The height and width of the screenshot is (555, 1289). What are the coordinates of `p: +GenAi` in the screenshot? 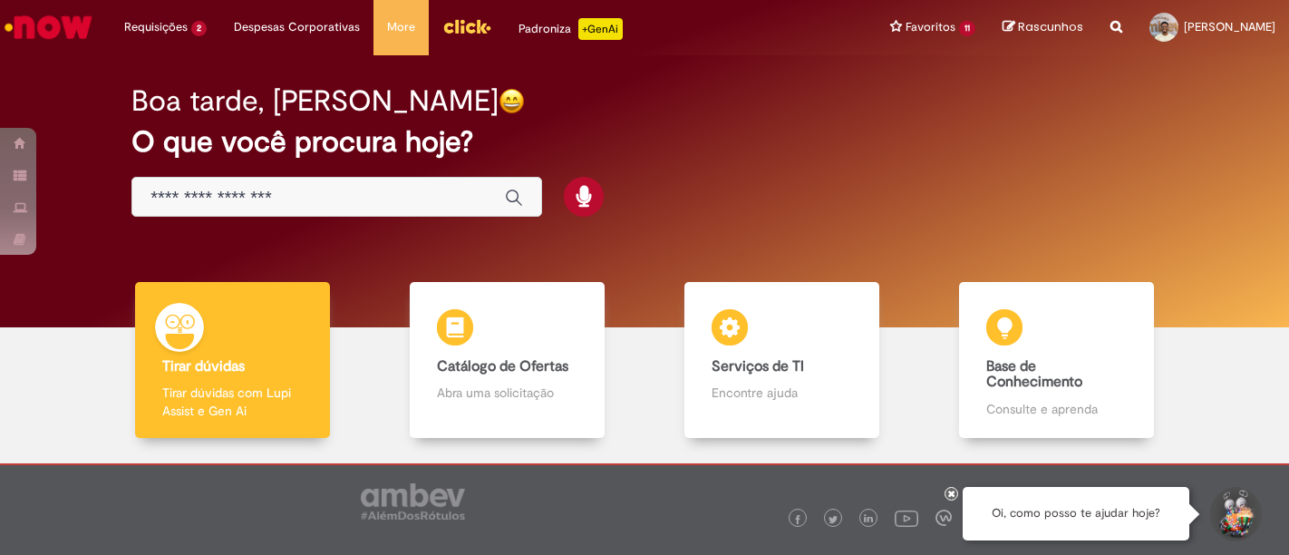 It's located at (600, 29).